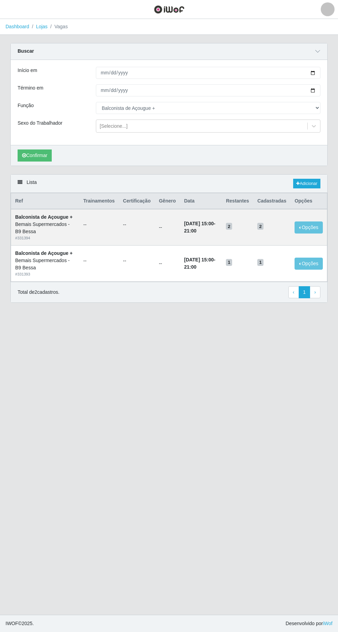  What do you see at coordinates (34, 155) in the screenshot?
I see `button: Confirmar` at bounding box center [34, 155].